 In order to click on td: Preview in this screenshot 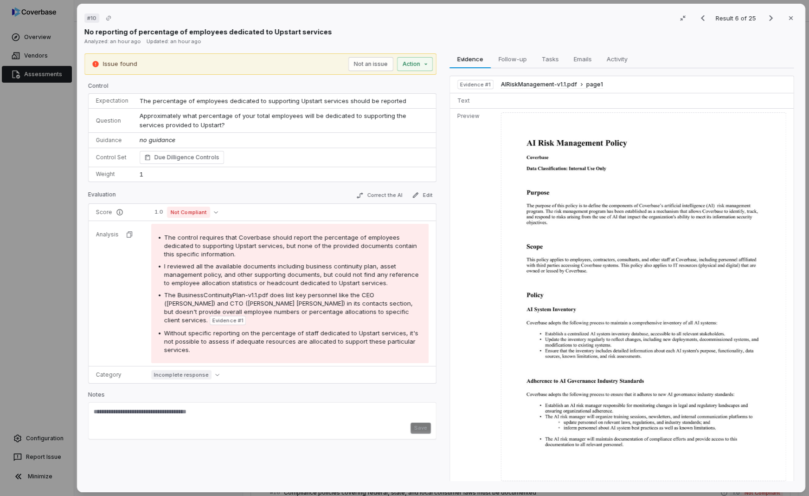, I will do `click(474, 296)`.